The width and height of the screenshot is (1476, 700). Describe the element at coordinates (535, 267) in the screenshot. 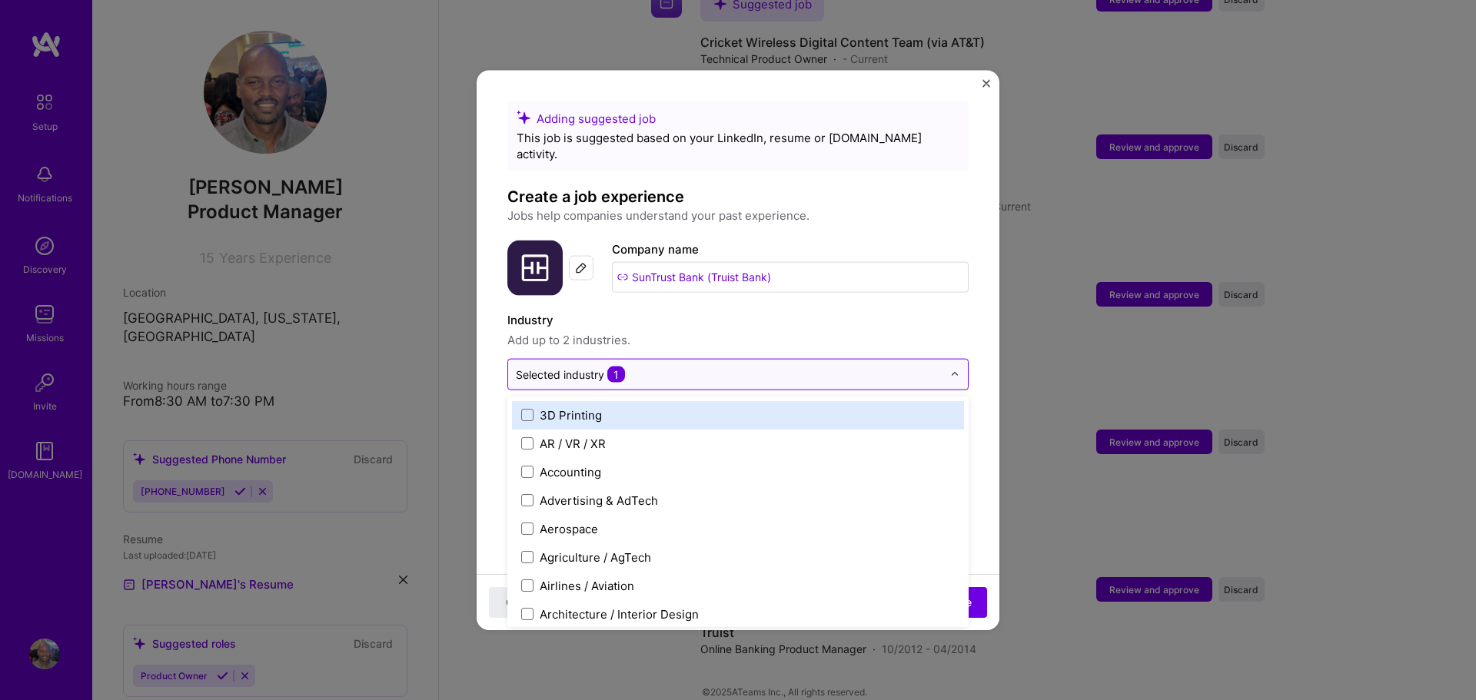

I see `img: Company logo` at that location.